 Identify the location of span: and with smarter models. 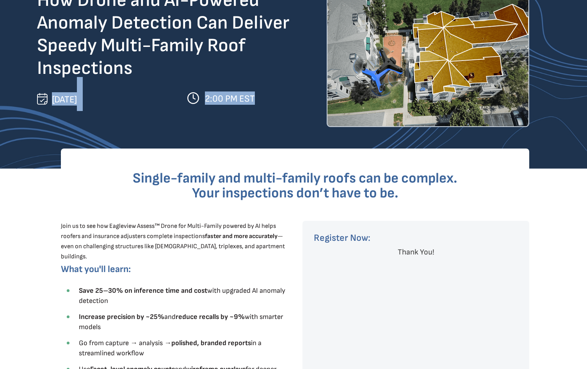
(181, 321).